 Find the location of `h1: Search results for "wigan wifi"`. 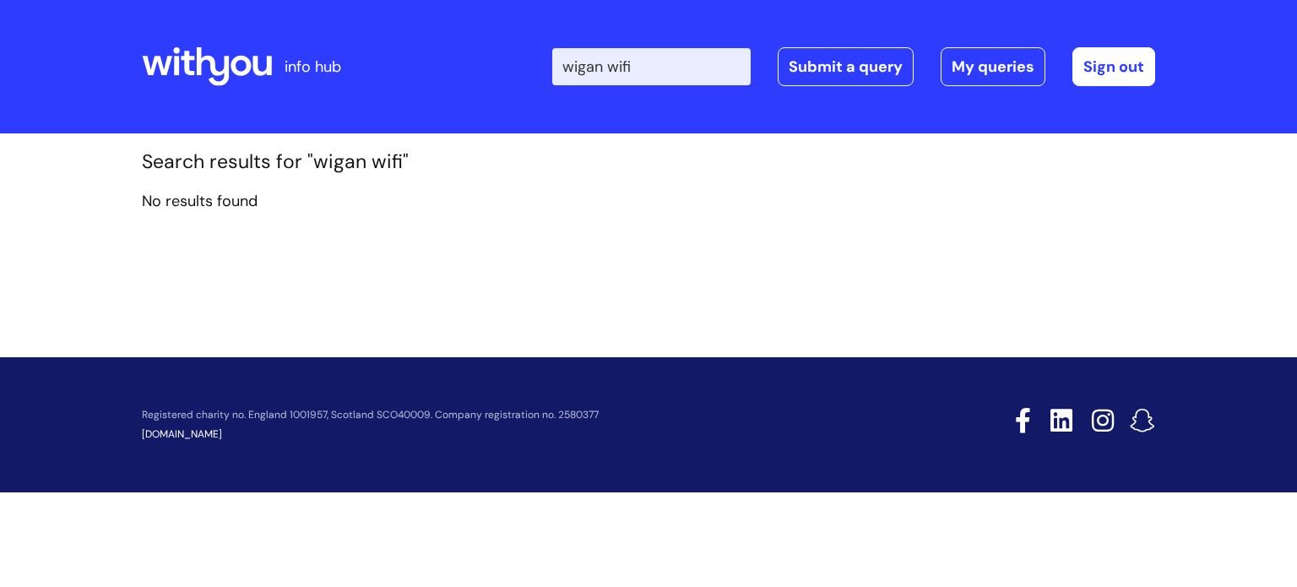

h1: Search results for "wigan wifi" is located at coordinates (648, 162).